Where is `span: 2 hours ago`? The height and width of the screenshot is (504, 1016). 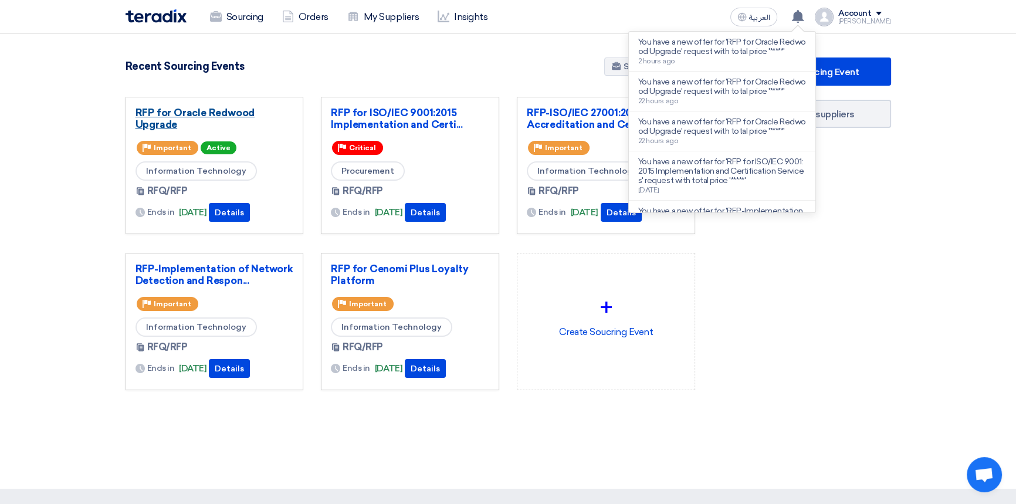 span: 2 hours ago is located at coordinates (656, 61).